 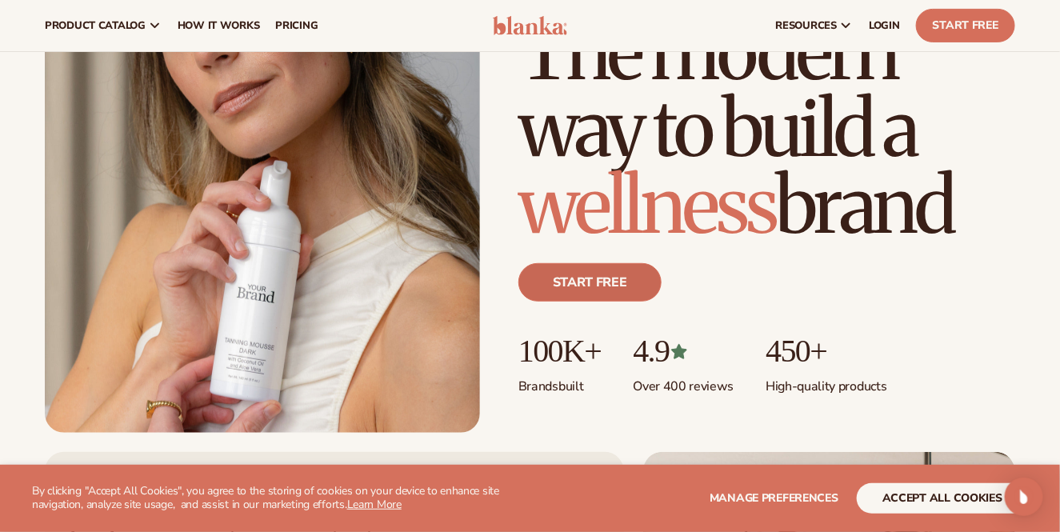 I want to click on a: logo, so click(x=531, y=26).